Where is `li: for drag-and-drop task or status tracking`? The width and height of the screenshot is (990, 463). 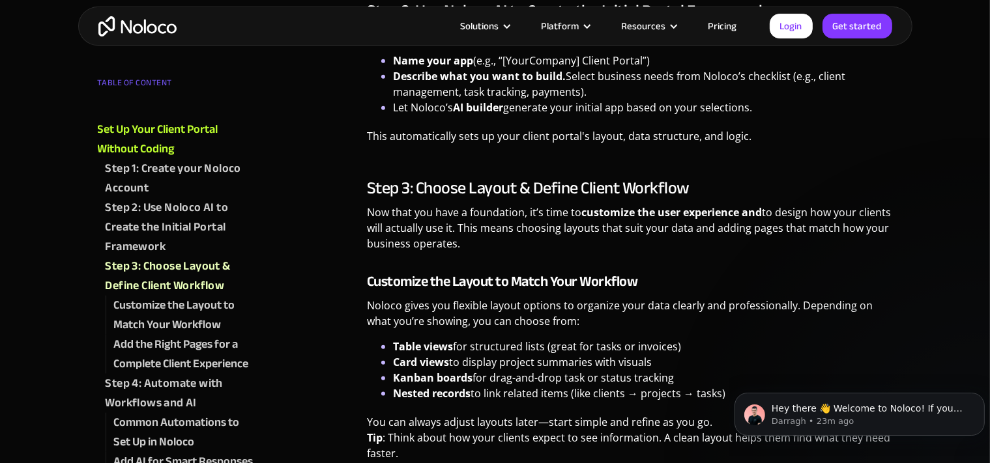 li: for drag-and-drop task or status tracking is located at coordinates (643, 378).